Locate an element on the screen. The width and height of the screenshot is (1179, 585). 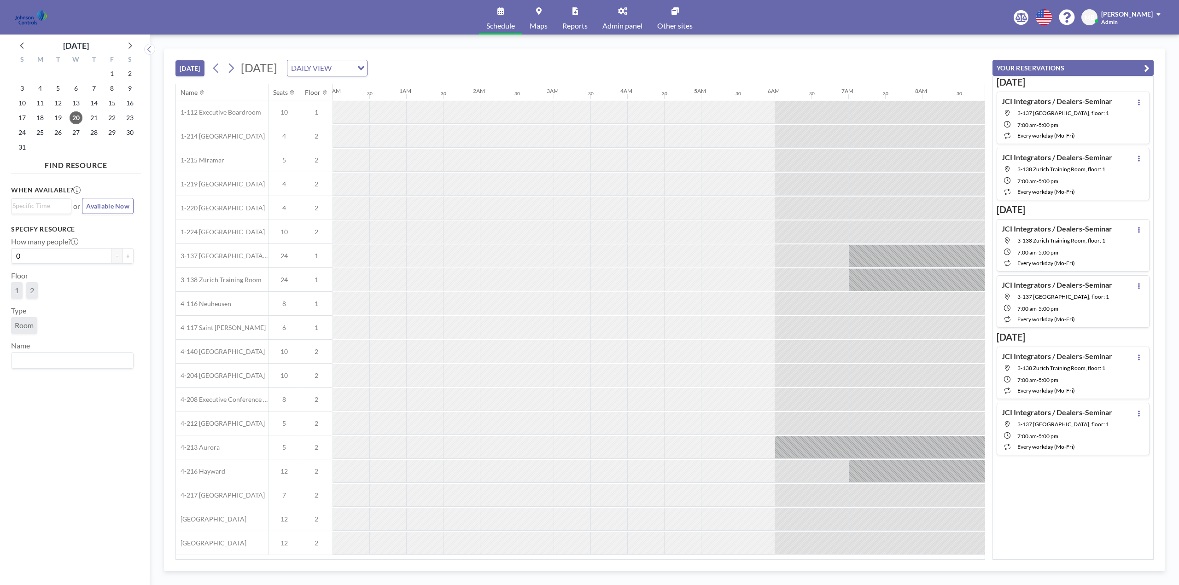
span: 5 is located at coordinates (284, 448).